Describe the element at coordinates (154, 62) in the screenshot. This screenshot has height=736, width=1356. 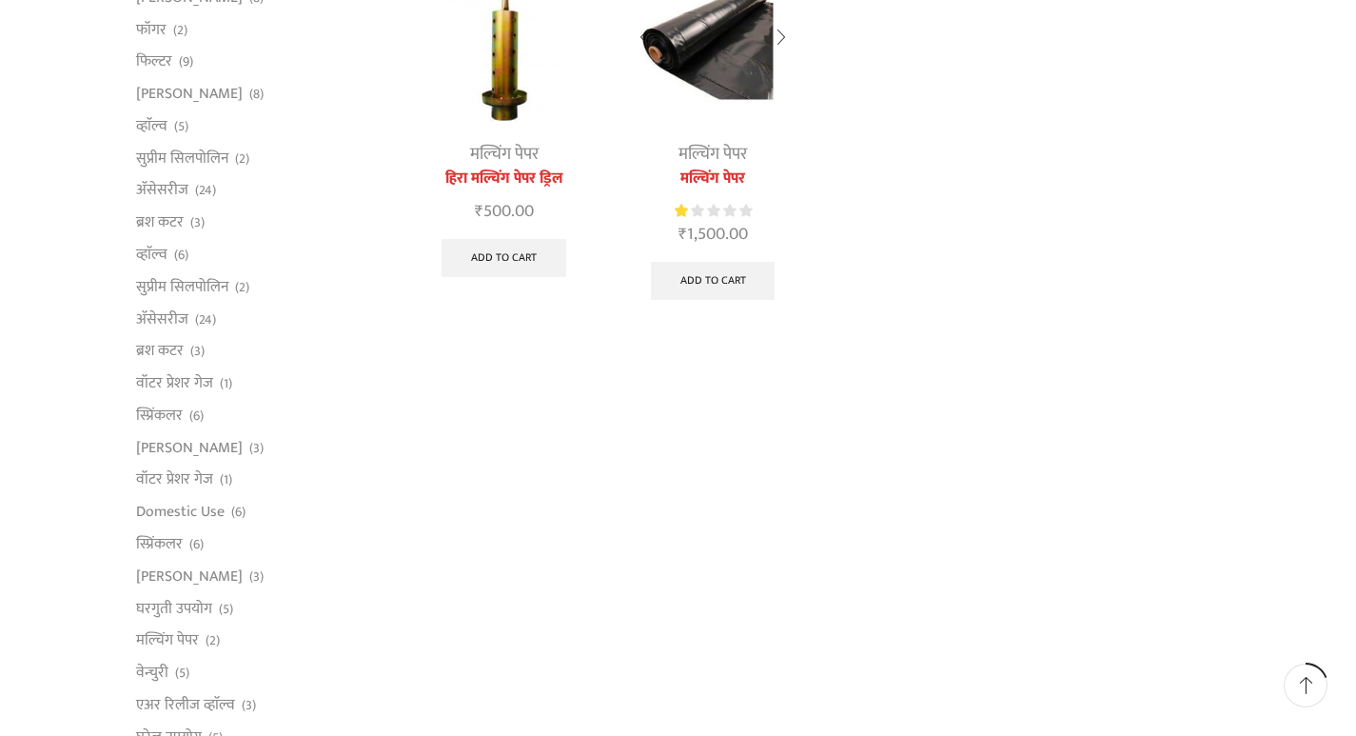
I see `a: फिल्टर` at that location.